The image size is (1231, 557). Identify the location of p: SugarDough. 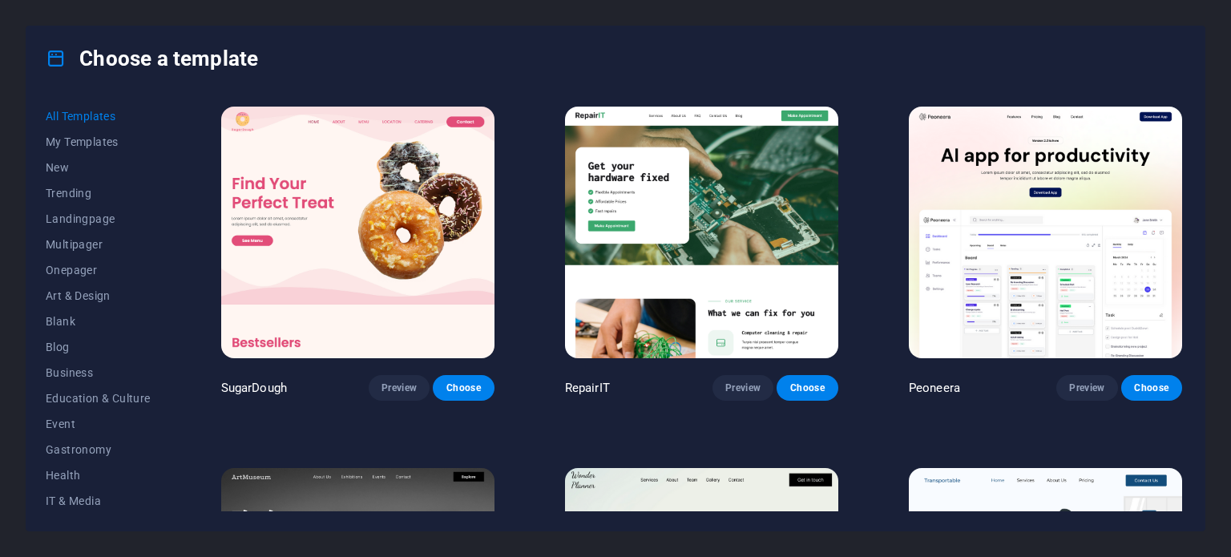
(254, 388).